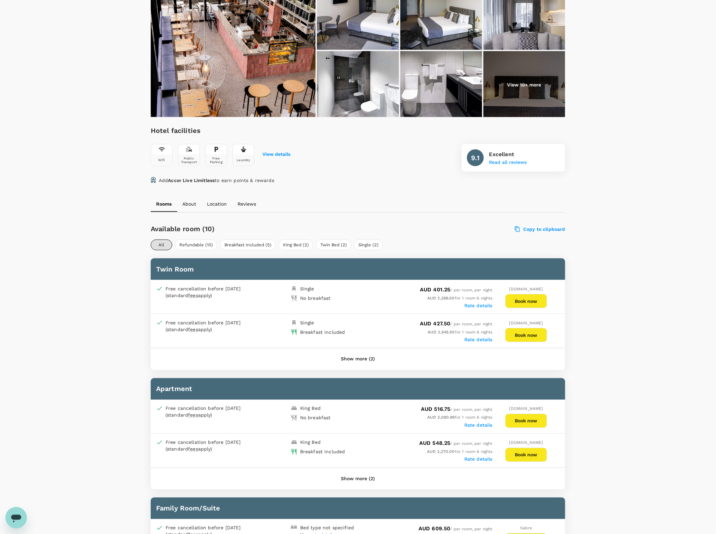  What do you see at coordinates (441, 298) in the screenshot?
I see `span: AUD 2,388.00` at bounding box center [441, 298].